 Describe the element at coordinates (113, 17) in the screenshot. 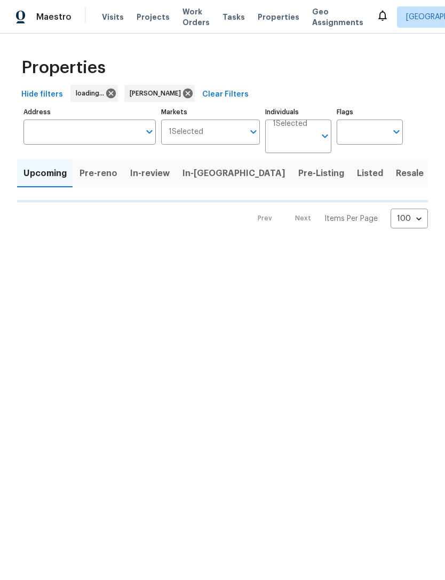

I see `span: Visits` at that location.